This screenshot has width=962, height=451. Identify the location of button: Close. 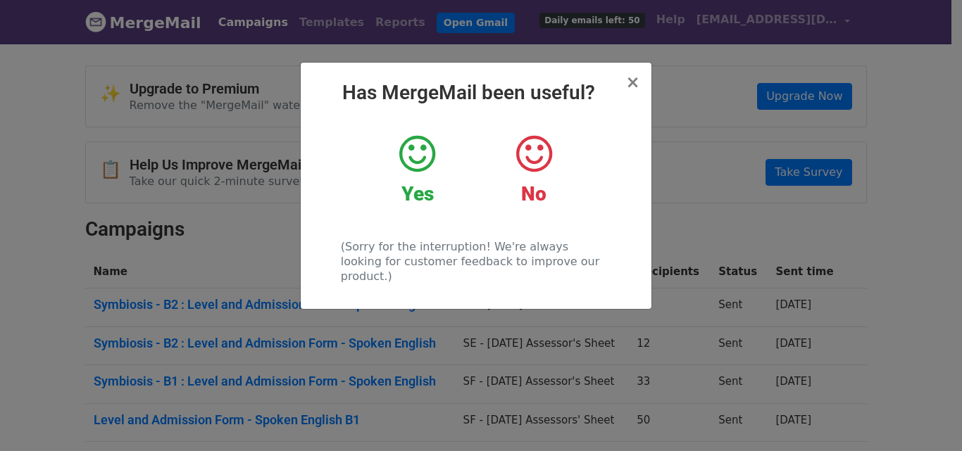
(632, 82).